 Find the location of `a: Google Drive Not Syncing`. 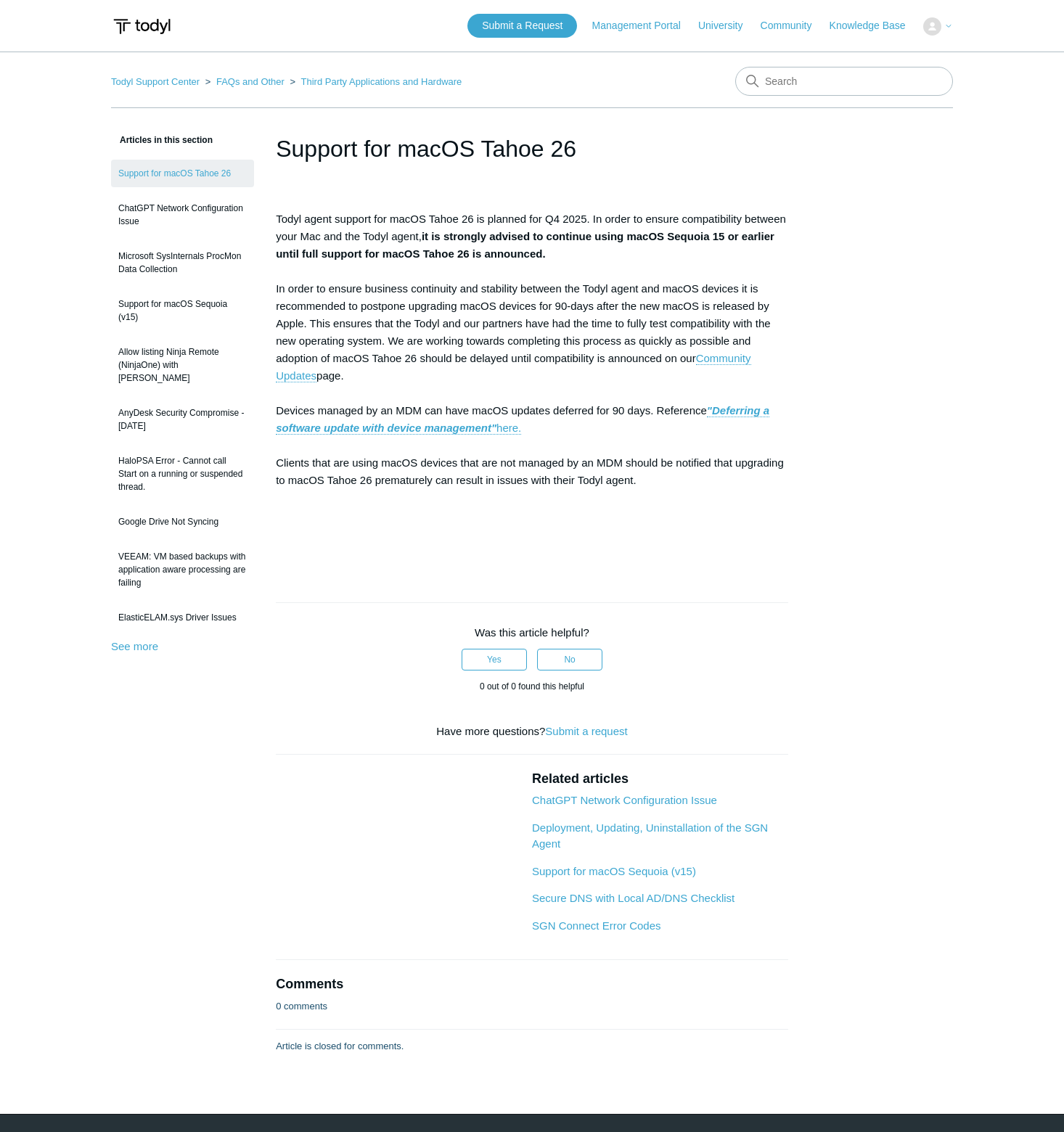

a: Google Drive Not Syncing is located at coordinates (182, 522).